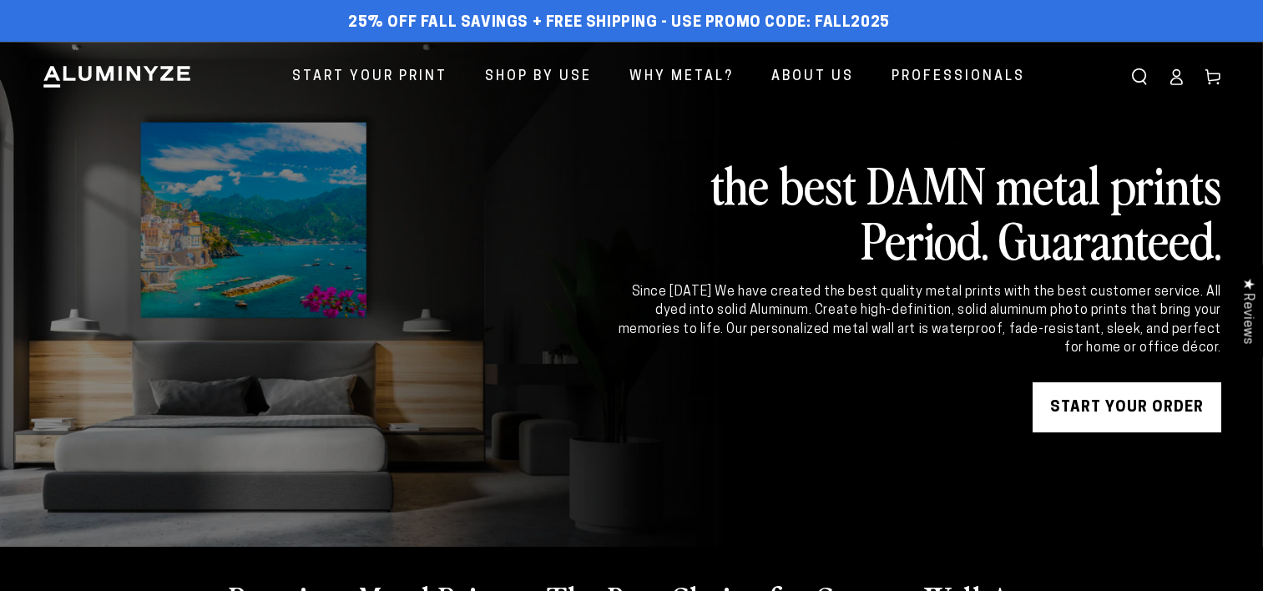 The width and height of the screenshot is (1263, 591). What do you see at coordinates (117, 77) in the screenshot?
I see `img: Aluminyze` at bounding box center [117, 77].